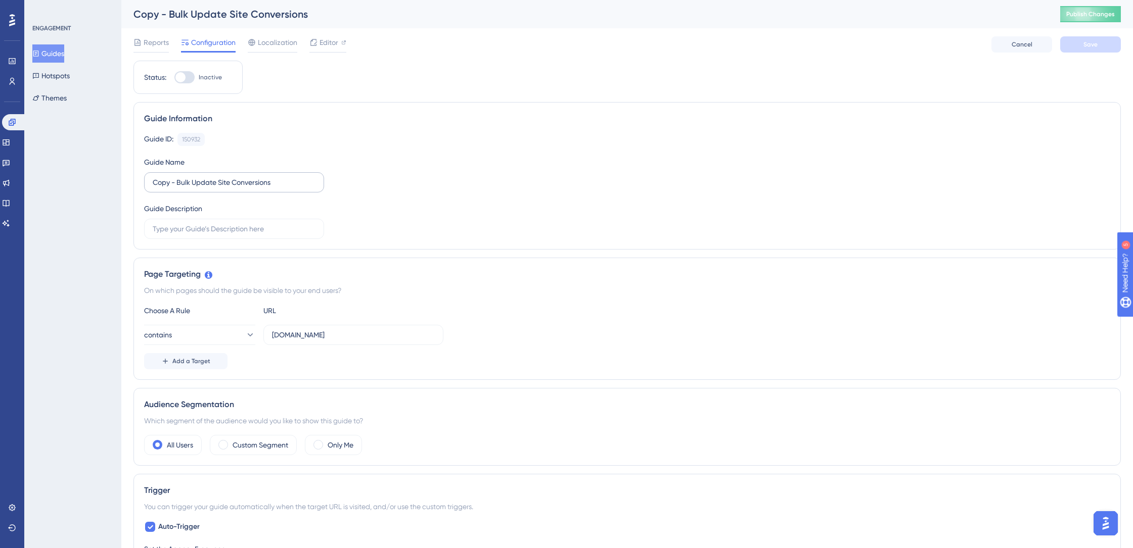 This screenshot has height=548, width=1133. Describe the element at coordinates (340, 445) in the screenshot. I see `label: Only Me` at that location.